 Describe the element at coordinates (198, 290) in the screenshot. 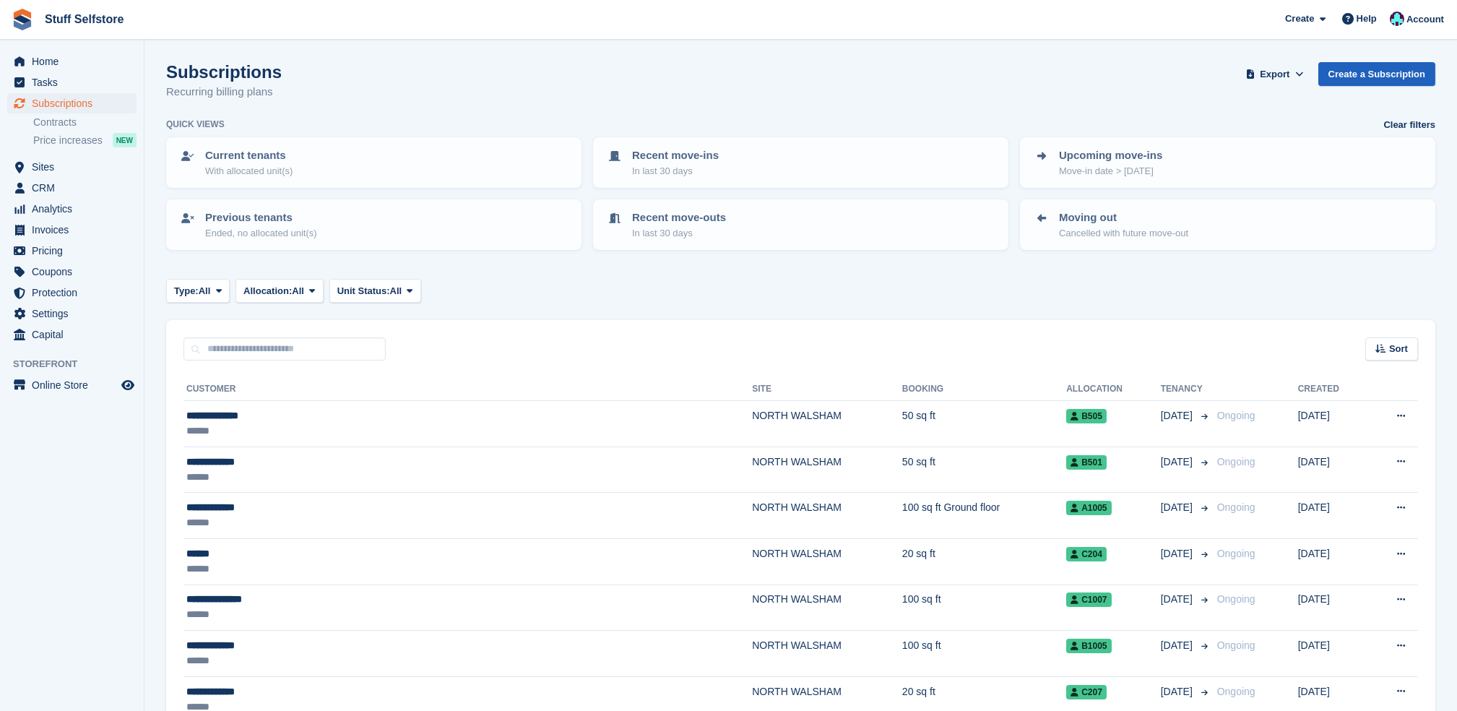

I see `button: Type: All` at that location.